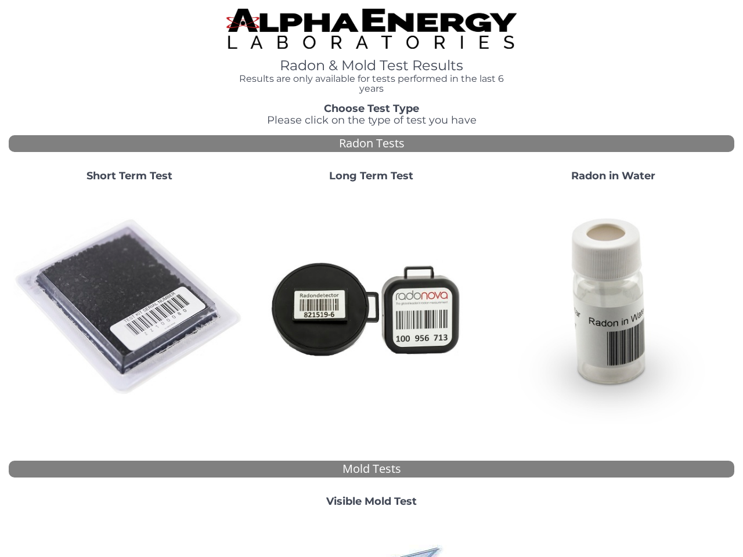 The image size is (743, 557). I want to click on img: TightCrop.jpg, so click(371, 28).